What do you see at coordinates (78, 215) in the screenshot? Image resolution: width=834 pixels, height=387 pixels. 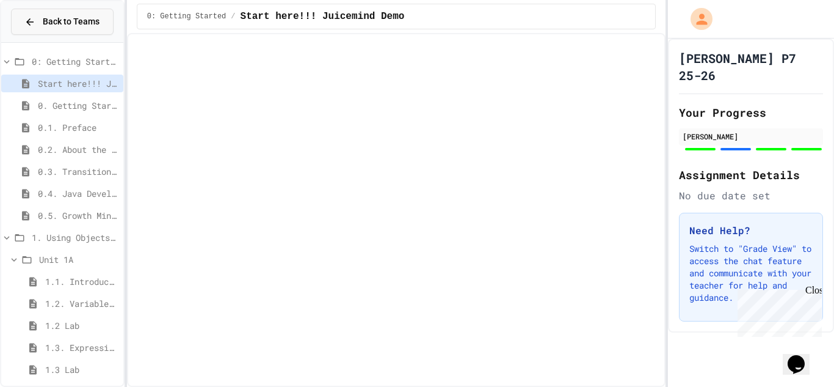 I see `span: 0.5. Growth Mindset and Pair Programming` at bounding box center [78, 215].